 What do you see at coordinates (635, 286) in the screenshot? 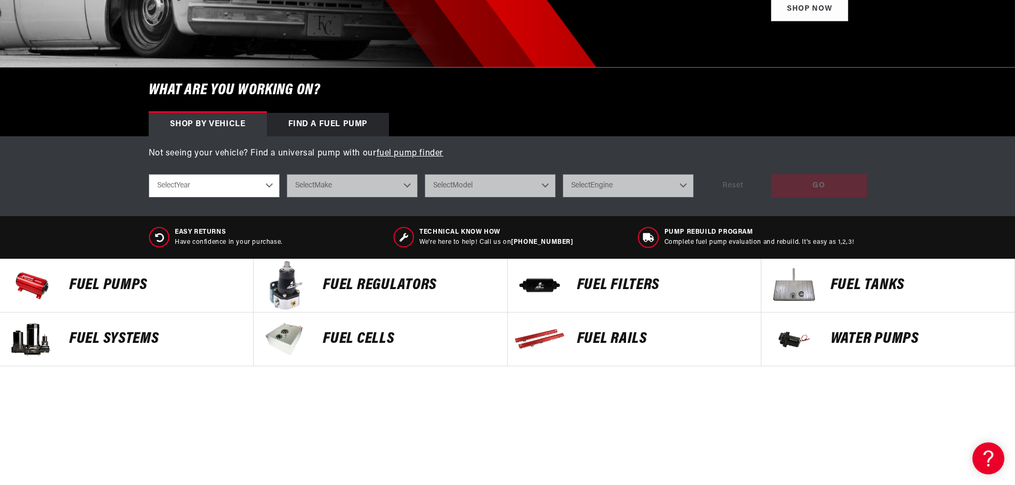
I see `a: FUEL FILTERS FUEL FILTERS` at bounding box center [635, 286].